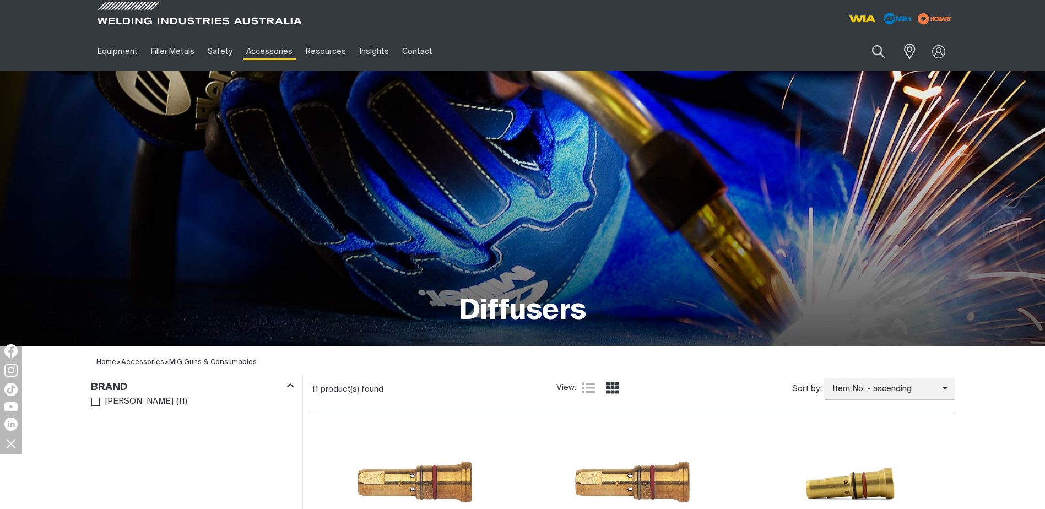  I want to click on span: Sort by:, so click(806, 389).